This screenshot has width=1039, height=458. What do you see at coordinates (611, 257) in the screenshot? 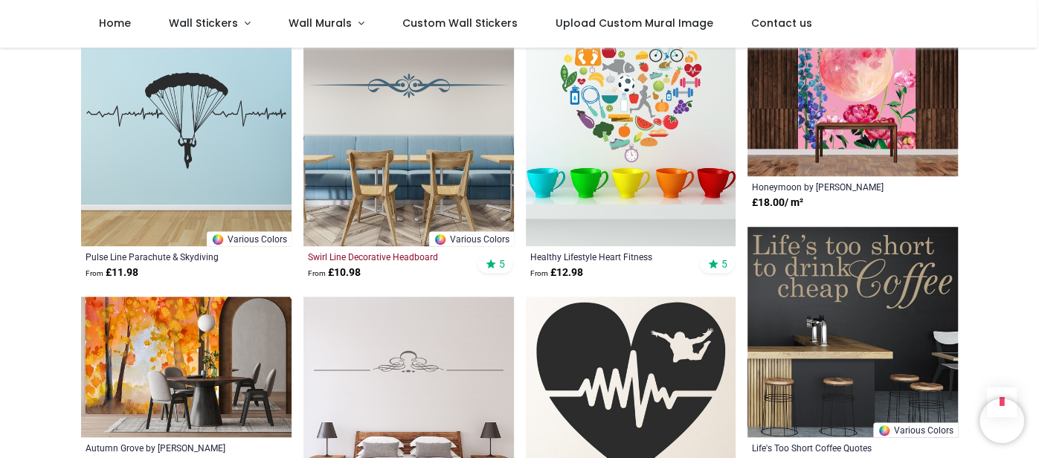
I see `div: Healthy Lifestyle Heart Fitness` at bounding box center [611, 257].